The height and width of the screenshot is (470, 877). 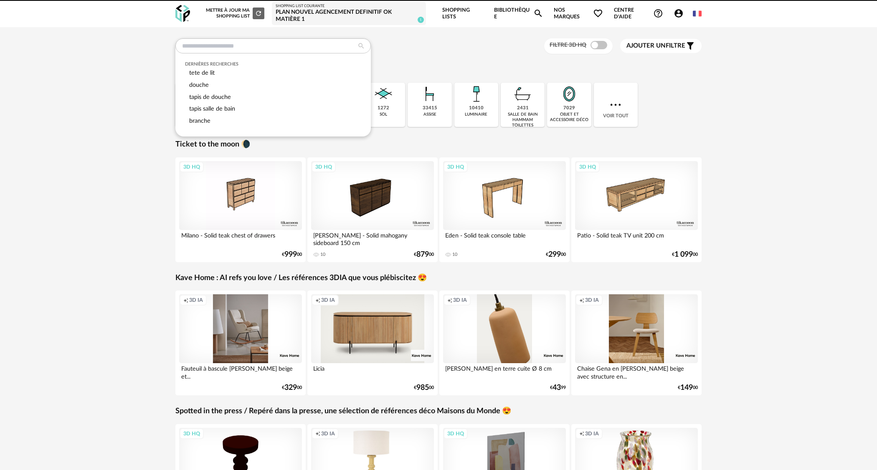 What do you see at coordinates (349, 6) in the screenshot?
I see `div: Shopping List courante` at bounding box center [349, 6].